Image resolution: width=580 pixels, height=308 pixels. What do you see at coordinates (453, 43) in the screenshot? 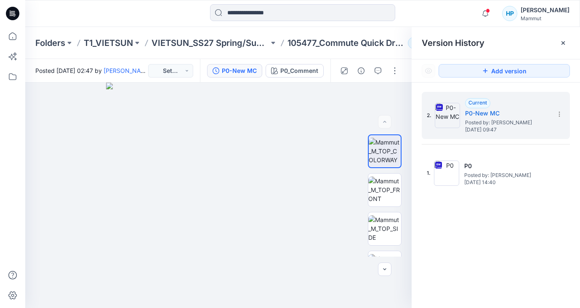
I see `span: Version History` at bounding box center [453, 43].